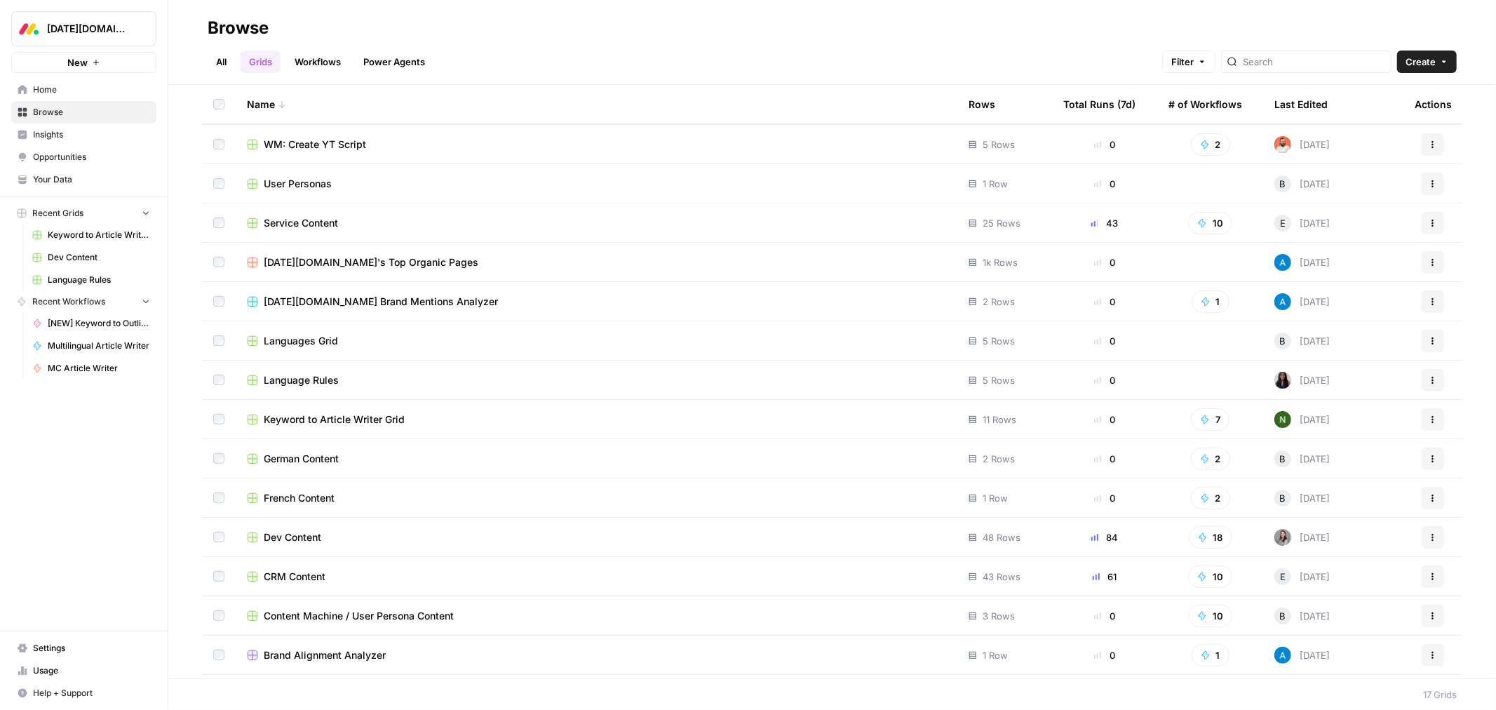  I want to click on a: German Content, so click(596, 459).